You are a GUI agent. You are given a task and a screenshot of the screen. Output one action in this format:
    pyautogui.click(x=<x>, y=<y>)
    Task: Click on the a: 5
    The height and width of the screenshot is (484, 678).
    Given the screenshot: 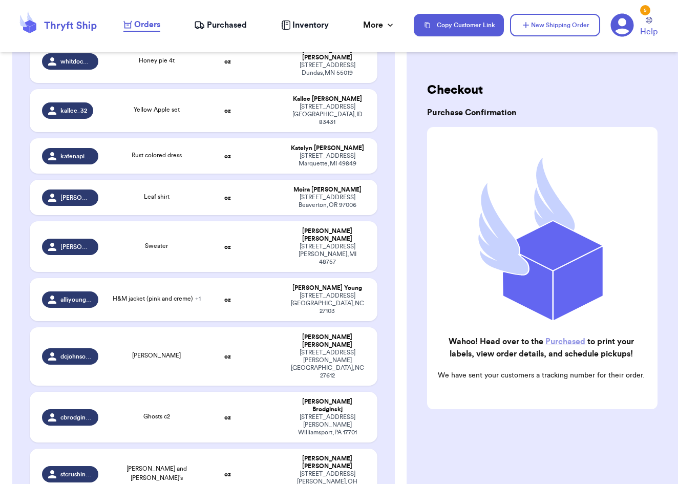 What is the action you would take?
    pyautogui.click(x=622, y=25)
    